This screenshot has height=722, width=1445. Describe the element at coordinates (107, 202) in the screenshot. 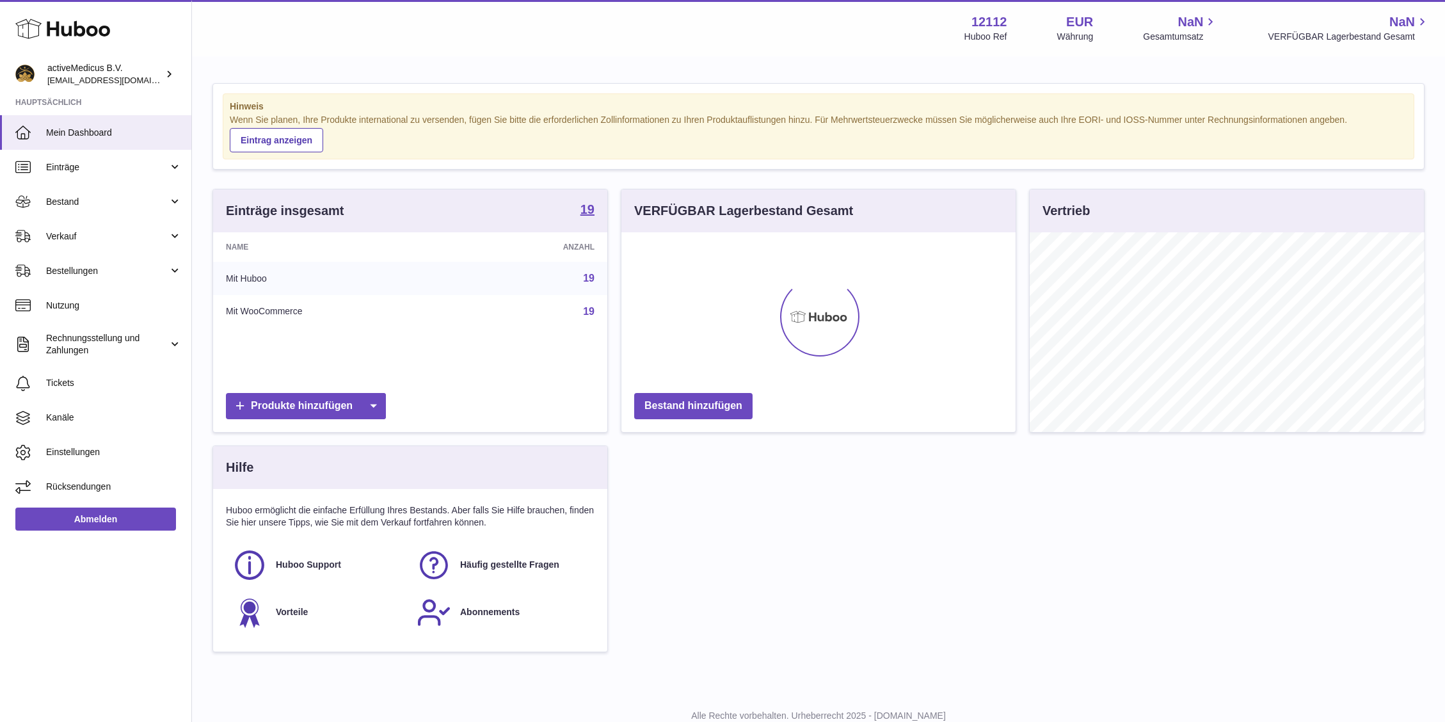

I see `span: Bestand` at that location.